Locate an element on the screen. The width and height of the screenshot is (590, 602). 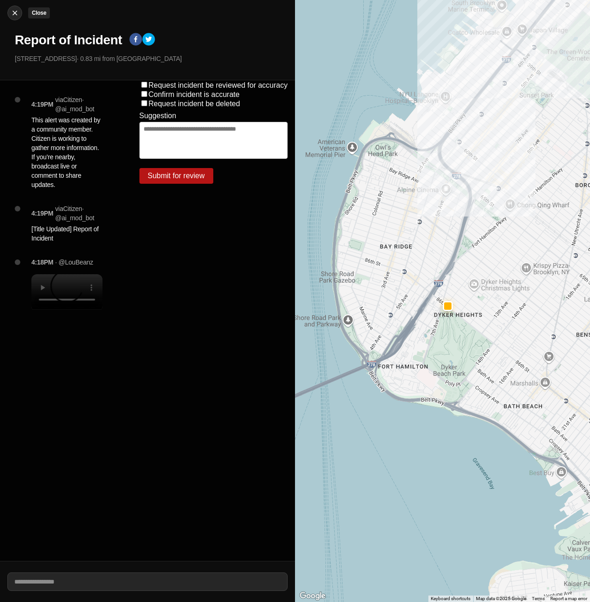
button: cancelClose is located at coordinates (15, 13).